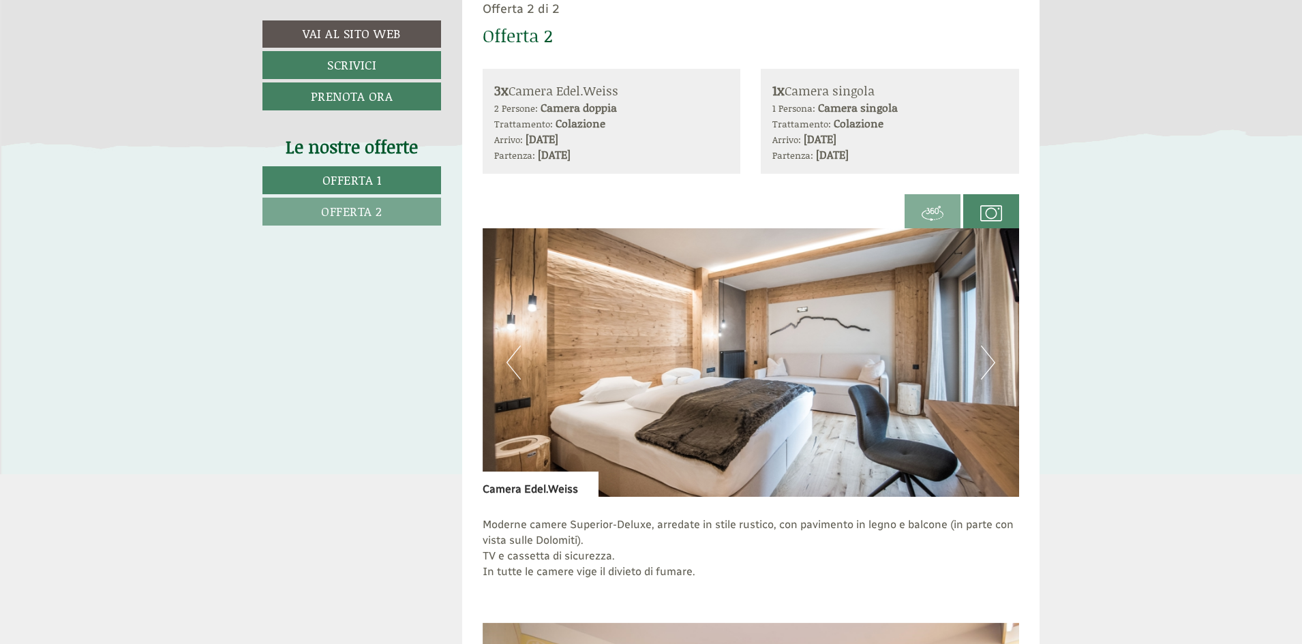  What do you see at coordinates (352, 65) in the screenshot?
I see `a: Scrivici` at bounding box center [352, 65].